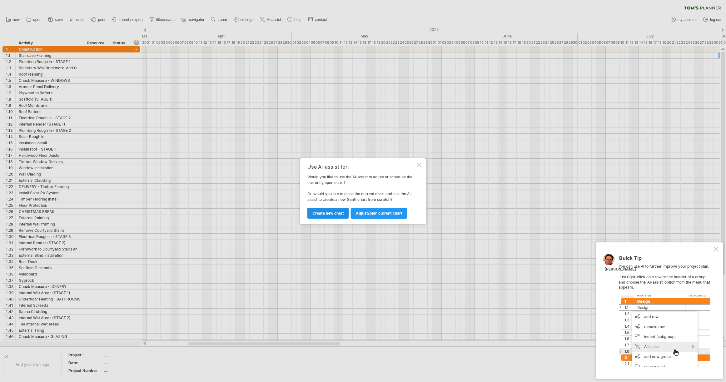 The height and width of the screenshot is (382, 726). Describe the element at coordinates (361, 191) in the screenshot. I see `div: Would you like to use the AI-assist to adjust or schedule the currently open chart? Or, would you...` at that location.